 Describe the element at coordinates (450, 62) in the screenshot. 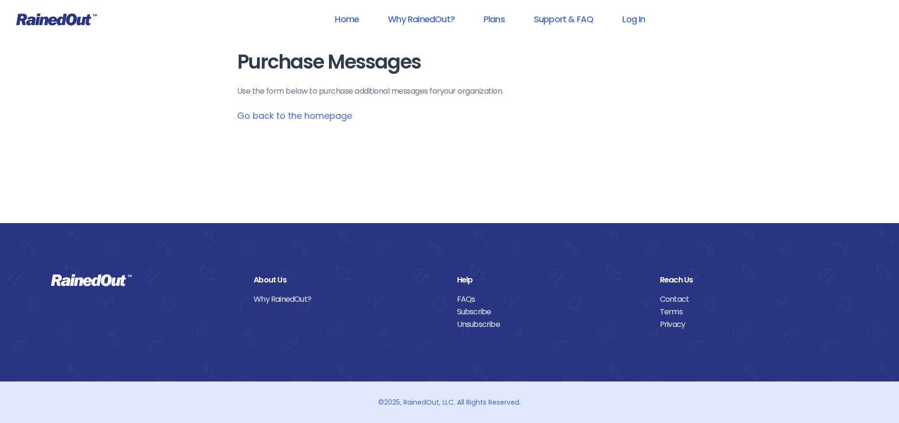

I see `h1: Purchase Messages` at that location.